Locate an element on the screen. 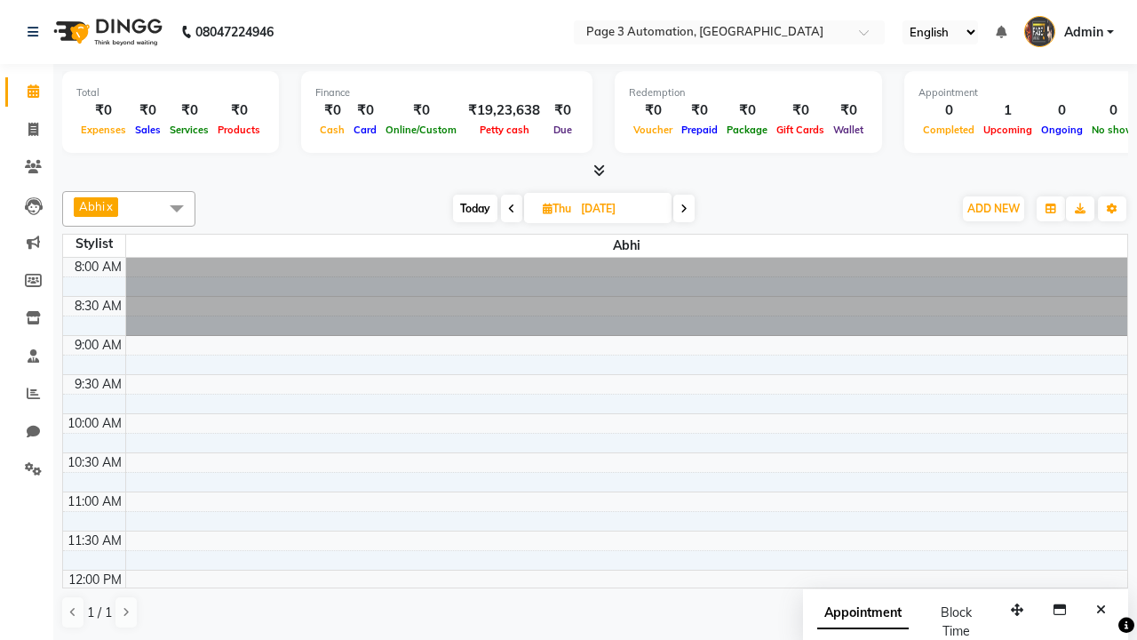 This screenshot has width=1137, height=640. img: logo is located at coordinates (106, 32).